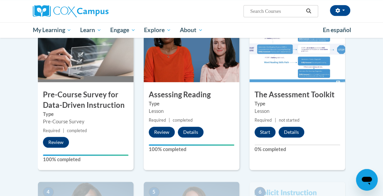 The height and width of the screenshot is (196, 383). Describe the element at coordinates (82, 11) in the screenshot. I see `a: Cox Campus` at that location.